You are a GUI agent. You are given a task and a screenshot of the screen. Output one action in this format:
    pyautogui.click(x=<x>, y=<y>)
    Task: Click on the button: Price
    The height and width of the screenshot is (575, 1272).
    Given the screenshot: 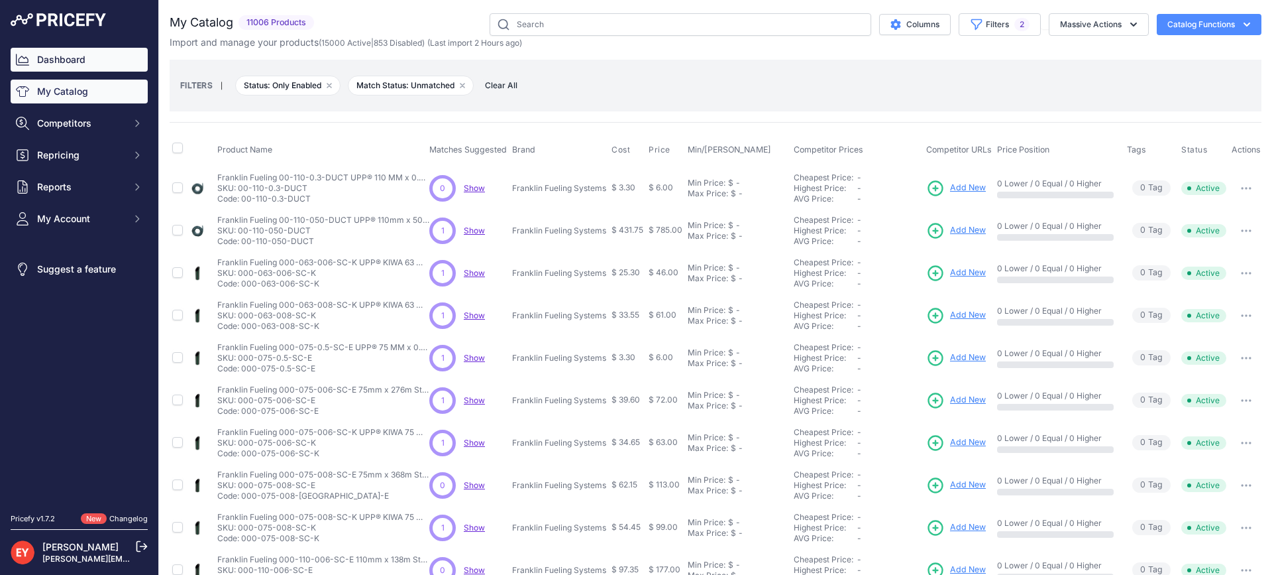 What is the action you would take?
    pyautogui.click(x=661, y=150)
    